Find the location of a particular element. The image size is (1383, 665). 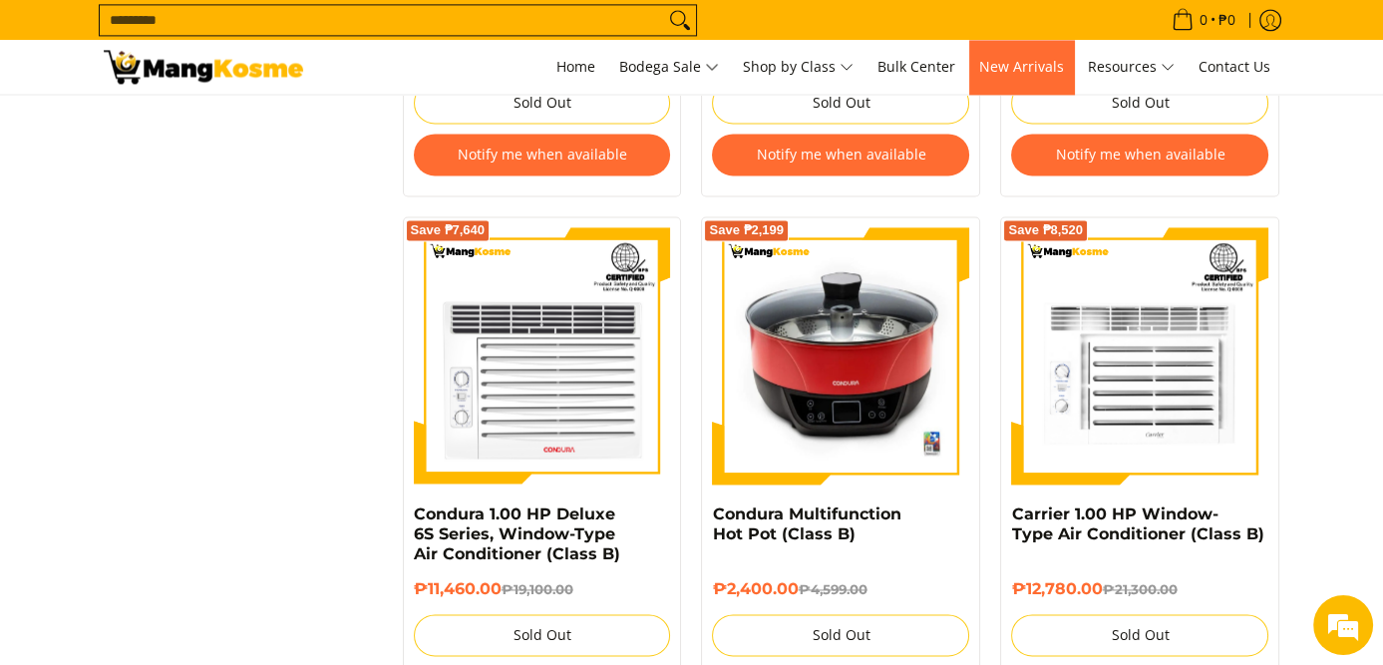

h6: ₱11,460.00 is located at coordinates (542, 589).